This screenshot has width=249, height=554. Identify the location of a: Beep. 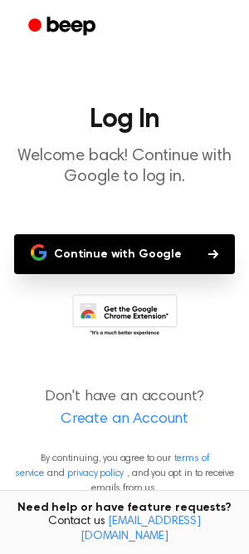
(63, 27).